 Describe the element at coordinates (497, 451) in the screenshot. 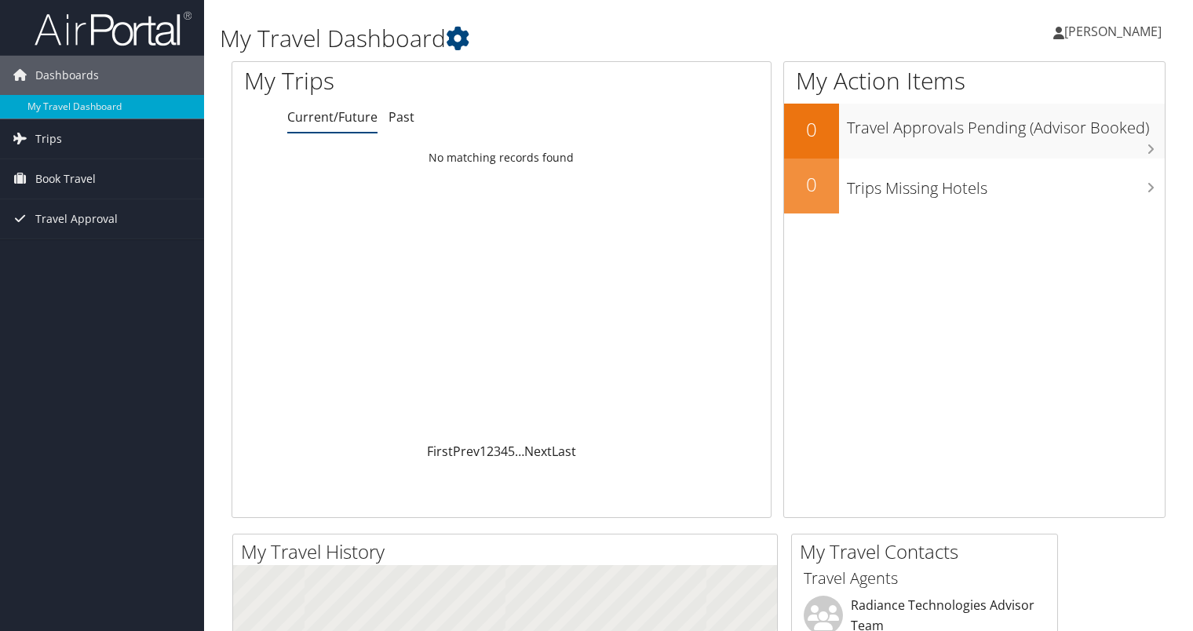

I see `a: 3` at that location.